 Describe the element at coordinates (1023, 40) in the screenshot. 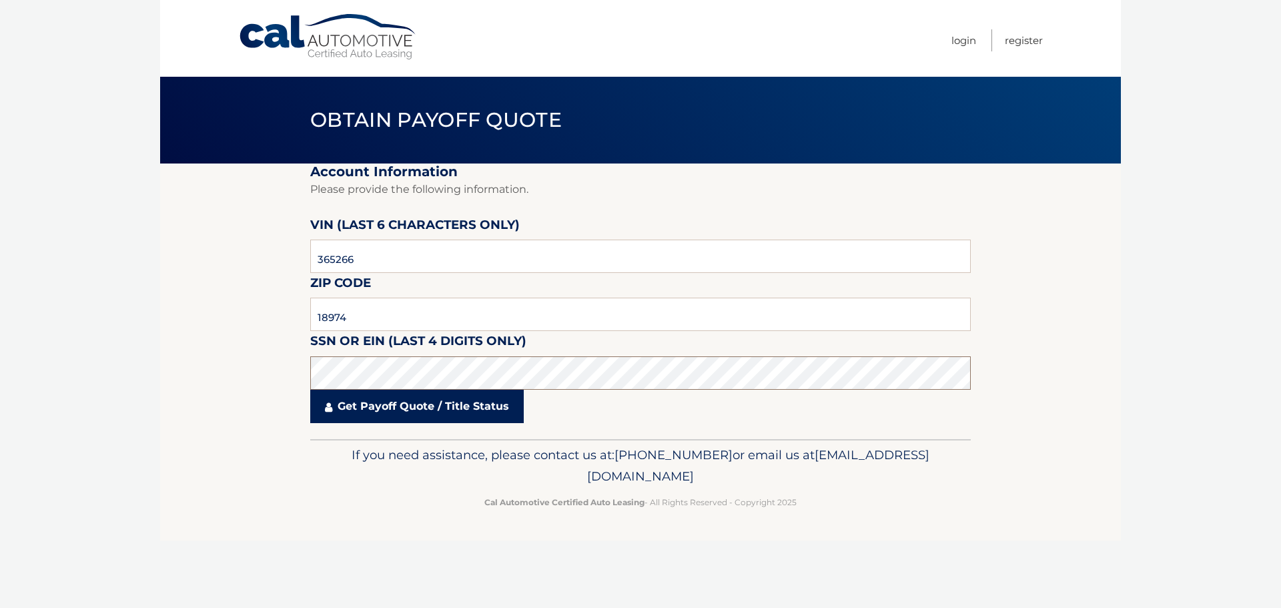

I see `a: Register` at that location.